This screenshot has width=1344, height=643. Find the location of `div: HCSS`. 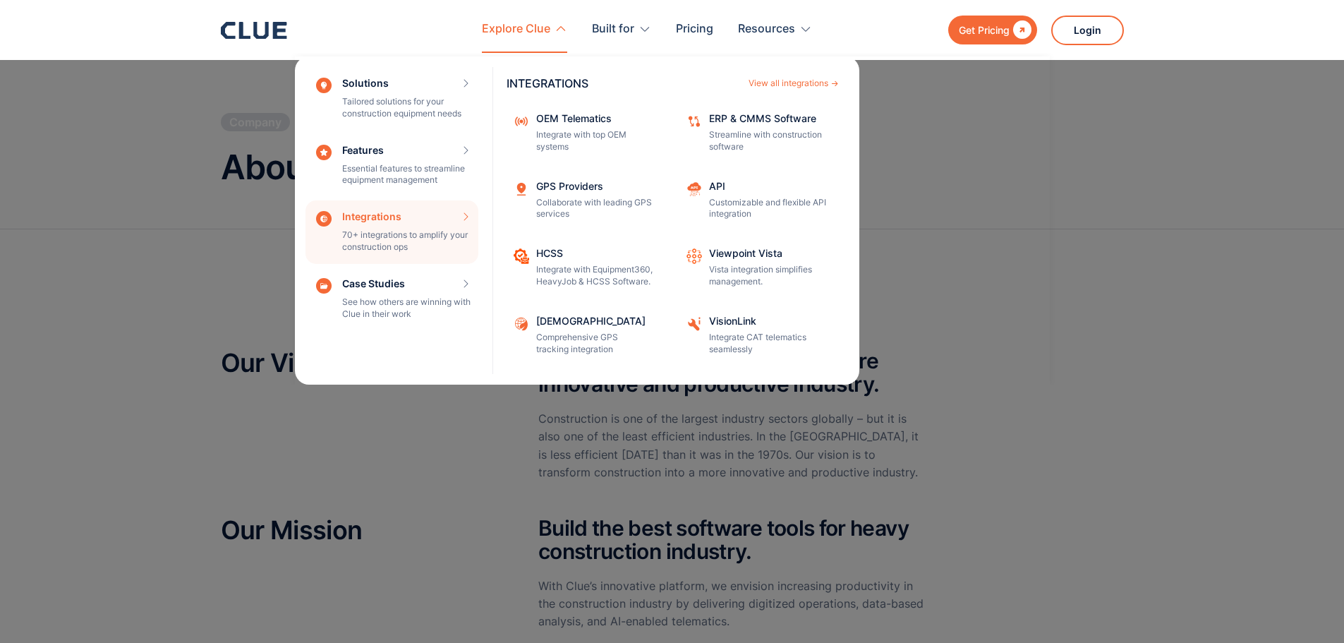

div: HCSS is located at coordinates (596, 253).